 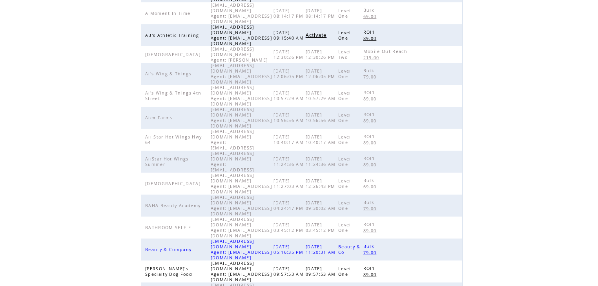 What do you see at coordinates (160, 118) in the screenshot?
I see `span: Alex Farms` at bounding box center [160, 118].